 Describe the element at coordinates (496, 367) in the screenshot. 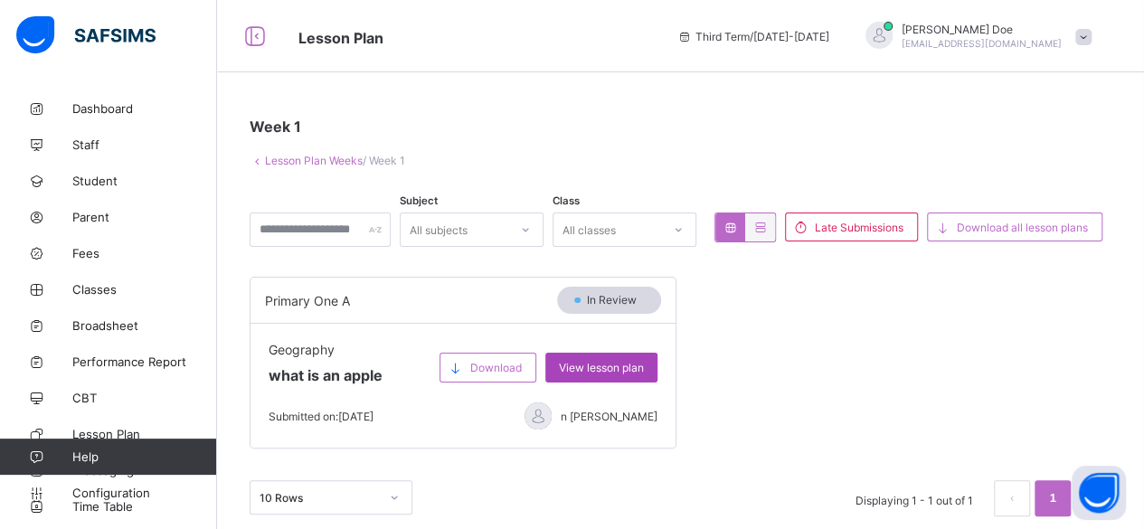

I see `span: Download` at that location.